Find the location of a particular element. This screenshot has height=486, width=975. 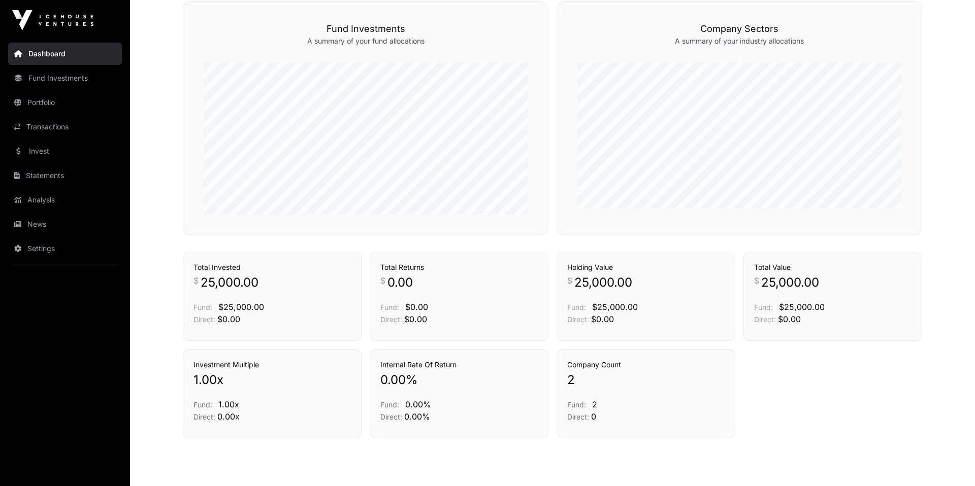

img: Icehouse Ventures Logo is located at coordinates (53, 20).